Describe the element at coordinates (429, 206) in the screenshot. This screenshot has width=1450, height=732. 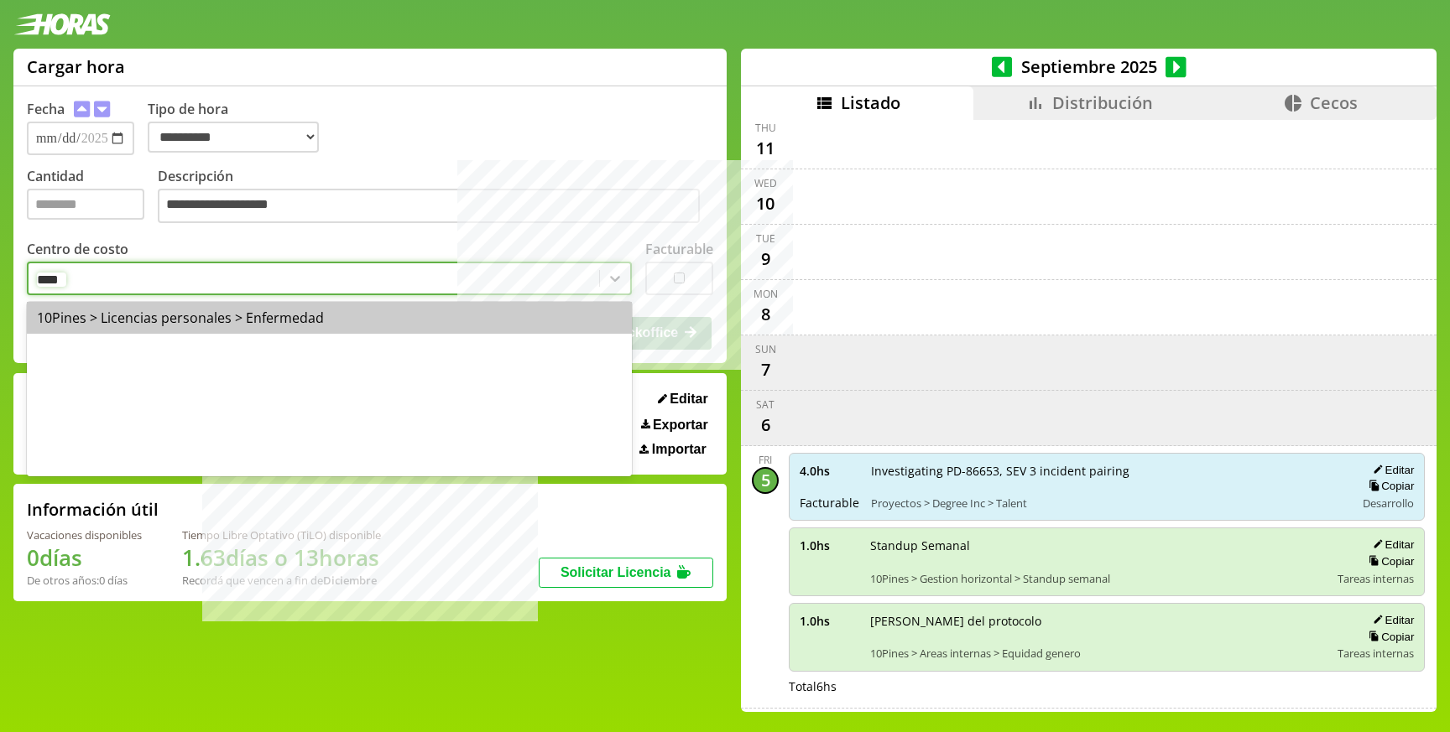
I see `textarea: Descripción` at that location.